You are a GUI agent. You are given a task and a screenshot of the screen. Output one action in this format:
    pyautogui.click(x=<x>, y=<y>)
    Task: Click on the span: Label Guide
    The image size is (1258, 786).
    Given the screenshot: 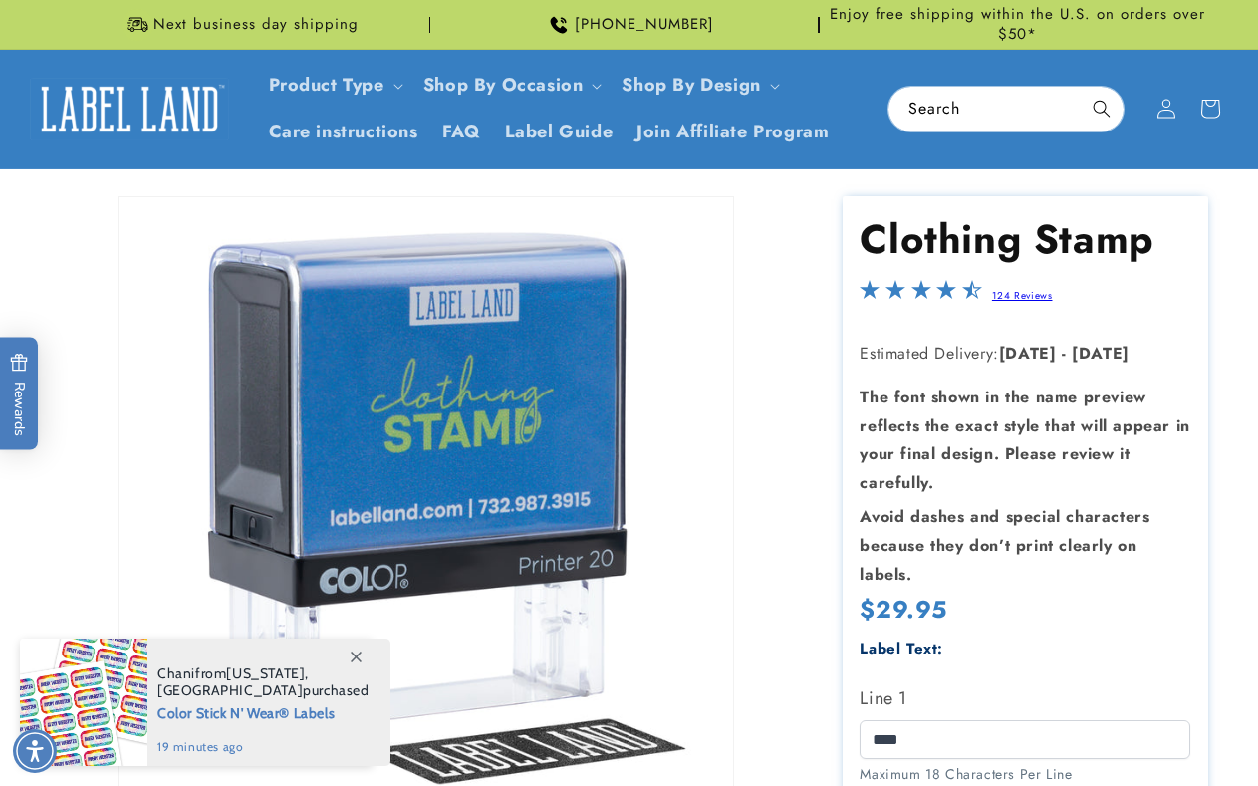 What is the action you would take?
    pyautogui.click(x=559, y=131)
    